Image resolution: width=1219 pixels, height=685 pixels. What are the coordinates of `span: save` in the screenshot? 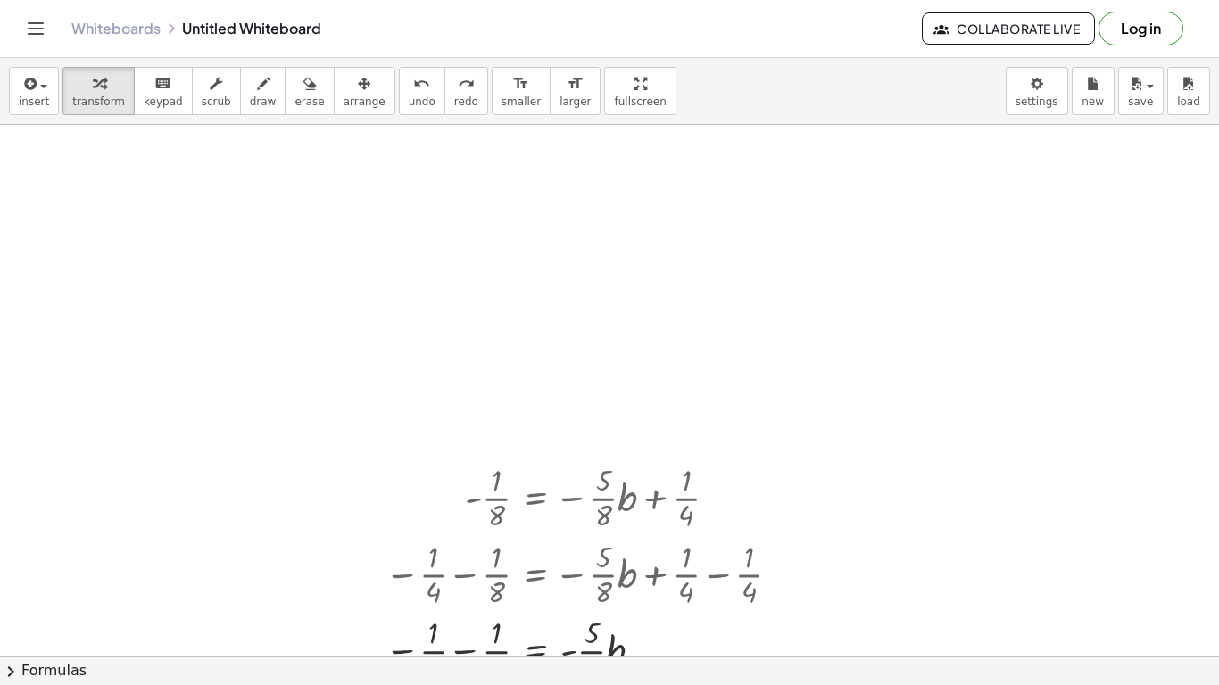 It's located at (1140, 102).